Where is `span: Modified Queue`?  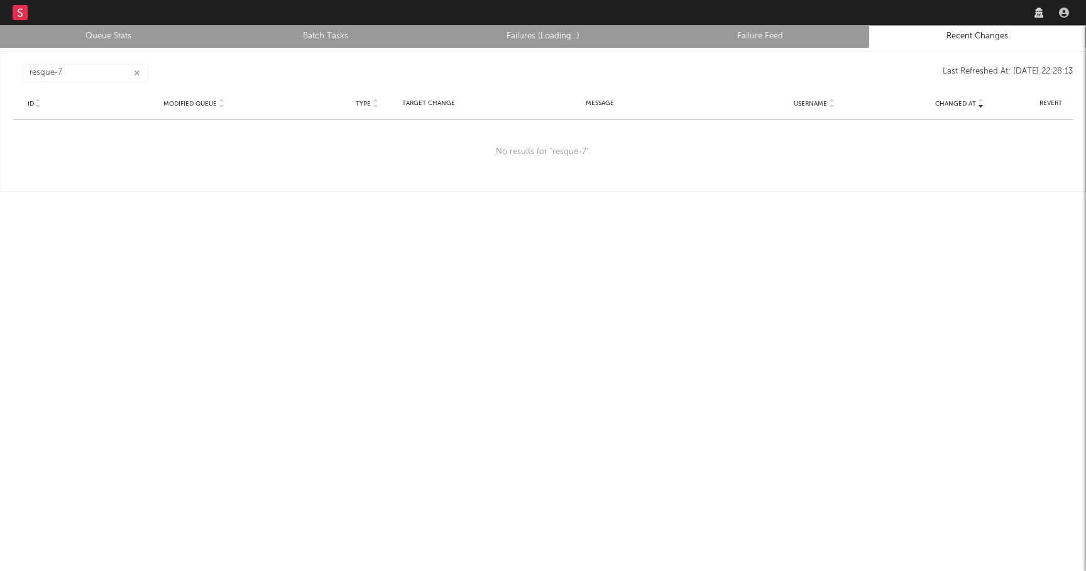
span: Modified Queue is located at coordinates (190, 104).